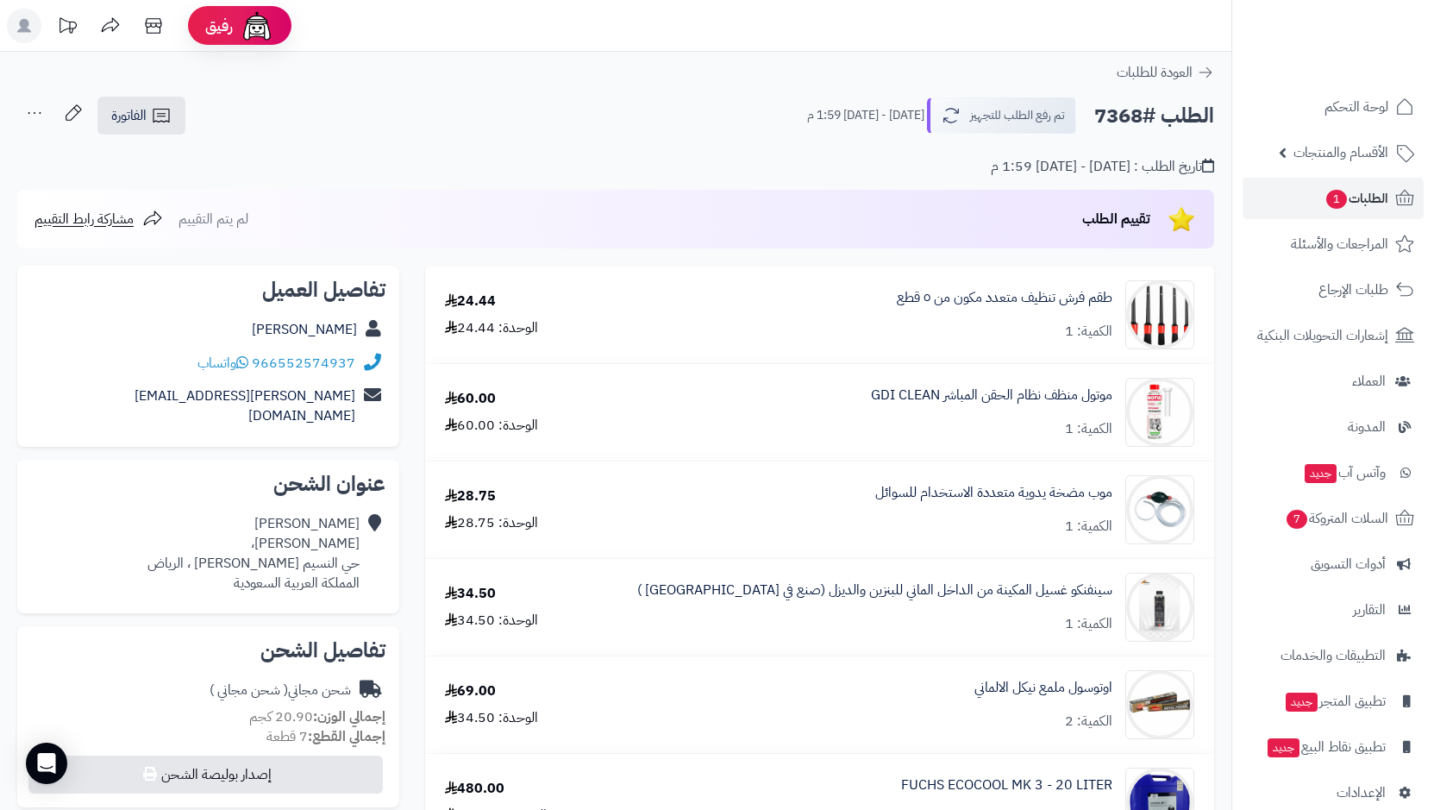 The width and height of the screenshot is (1434, 810). What do you see at coordinates (1333, 747) in the screenshot?
I see `a: تطبيق نقاط البيعجديد` at bounding box center [1333, 747].